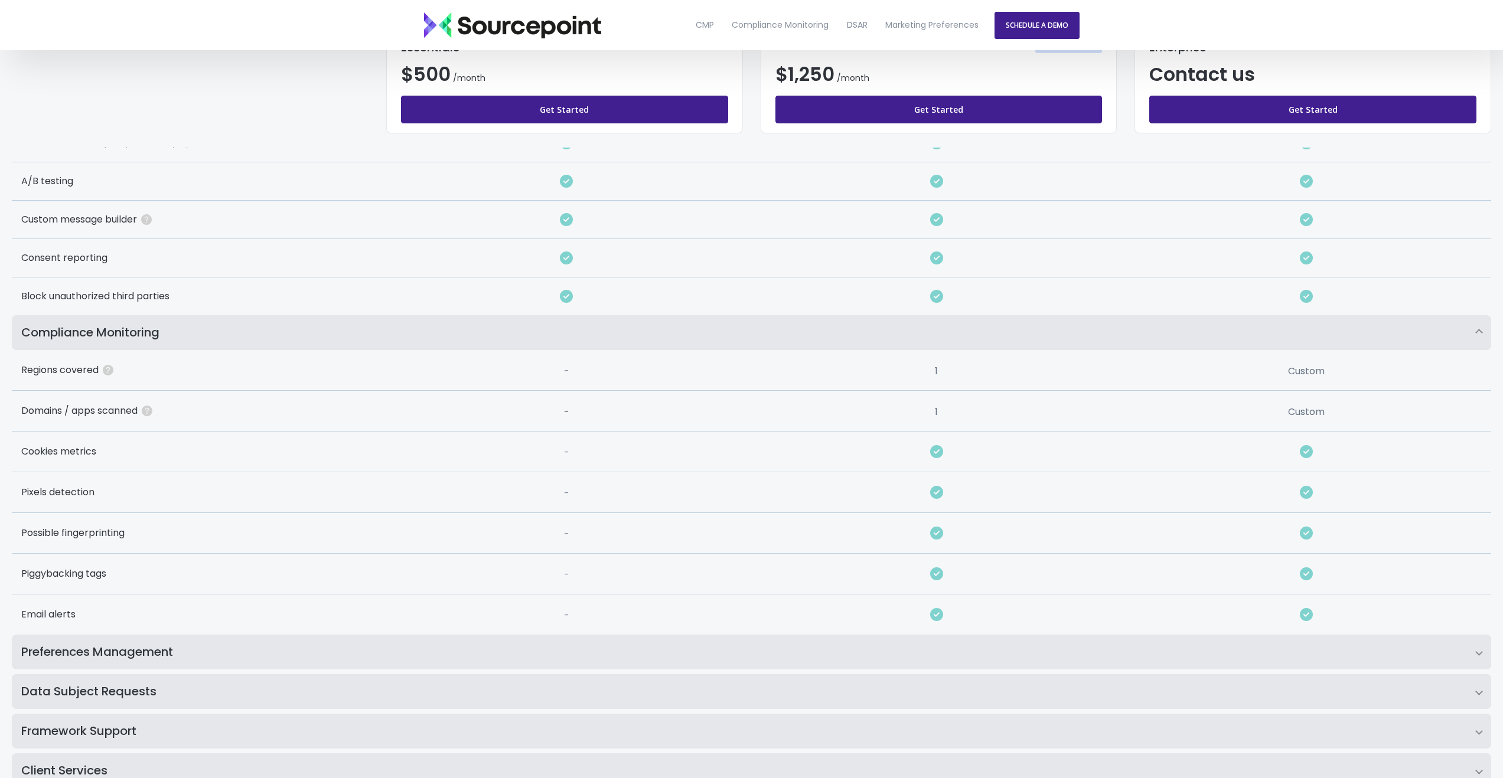 The image size is (1503, 778). What do you see at coordinates (197, 258) in the screenshot?
I see `div: Consent reporting` at bounding box center [197, 258].